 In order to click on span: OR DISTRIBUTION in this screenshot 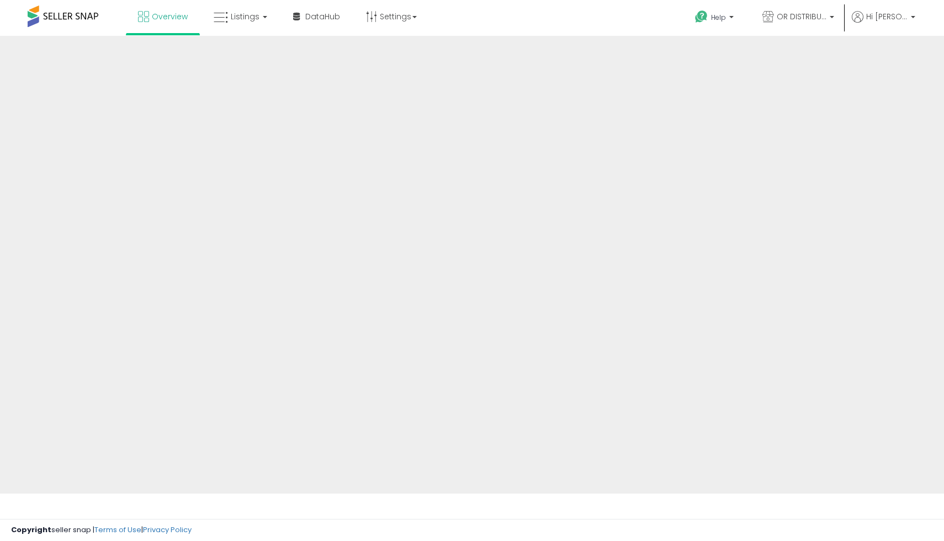, I will do `click(801, 17)`.